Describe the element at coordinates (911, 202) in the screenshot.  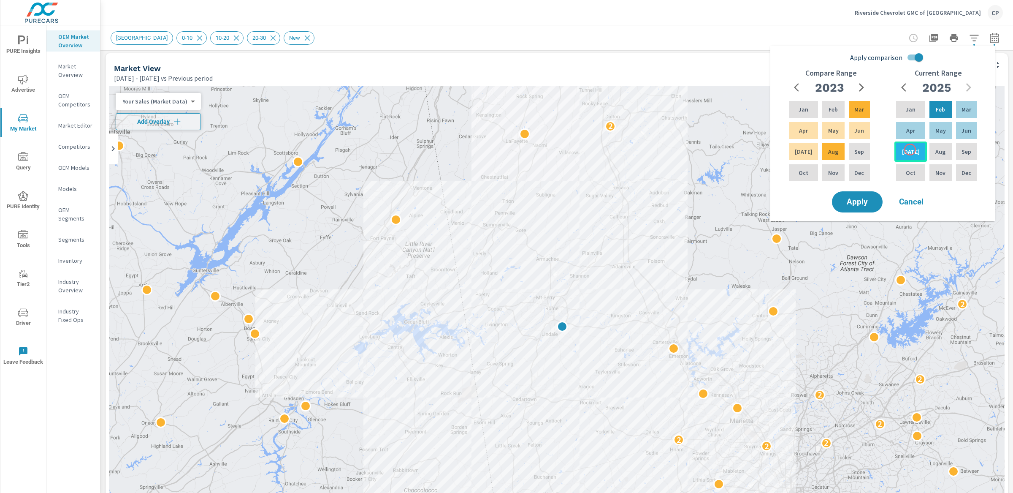
I see `button: Cancel` at that location.